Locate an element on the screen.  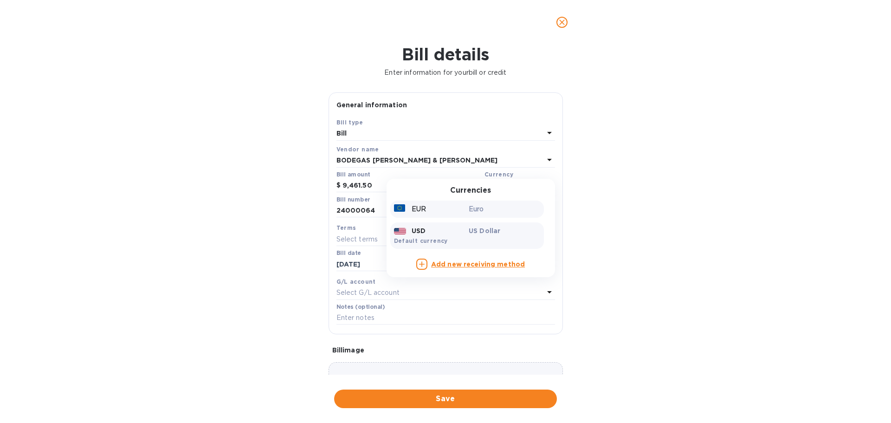
p: Select G/L account is located at coordinates (368, 292).